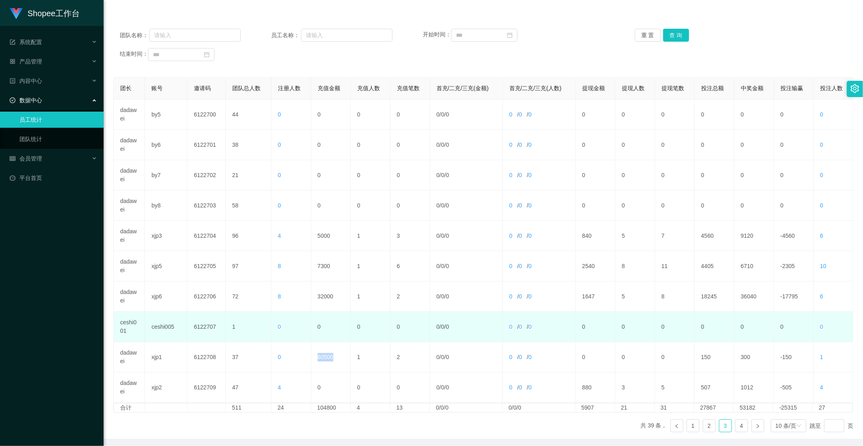 This screenshot has width=863, height=446. I want to click on span: 团长, so click(126, 88).